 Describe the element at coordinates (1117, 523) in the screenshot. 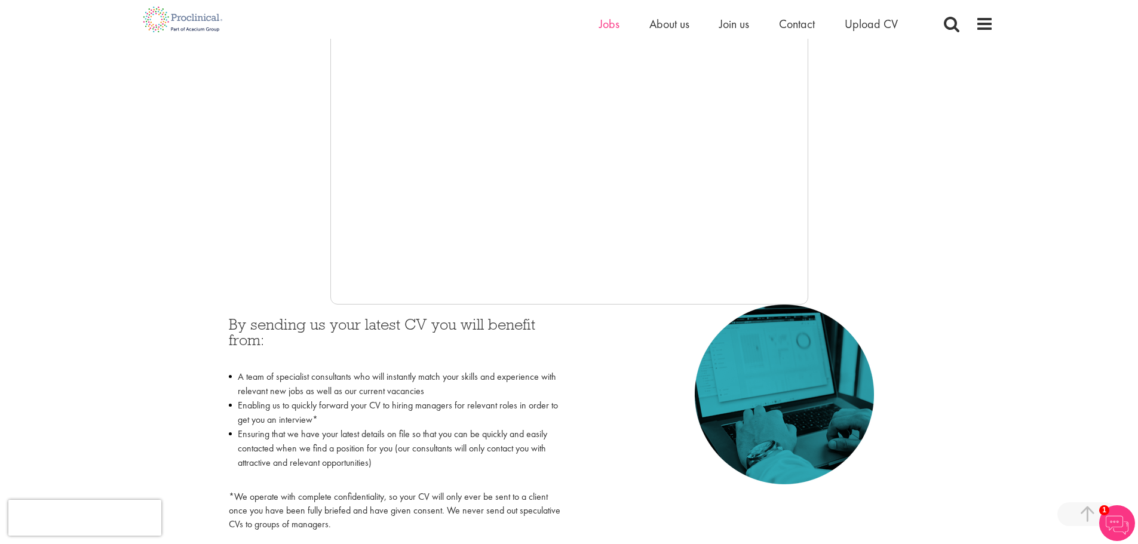

I see `img: Chatbot` at that location.